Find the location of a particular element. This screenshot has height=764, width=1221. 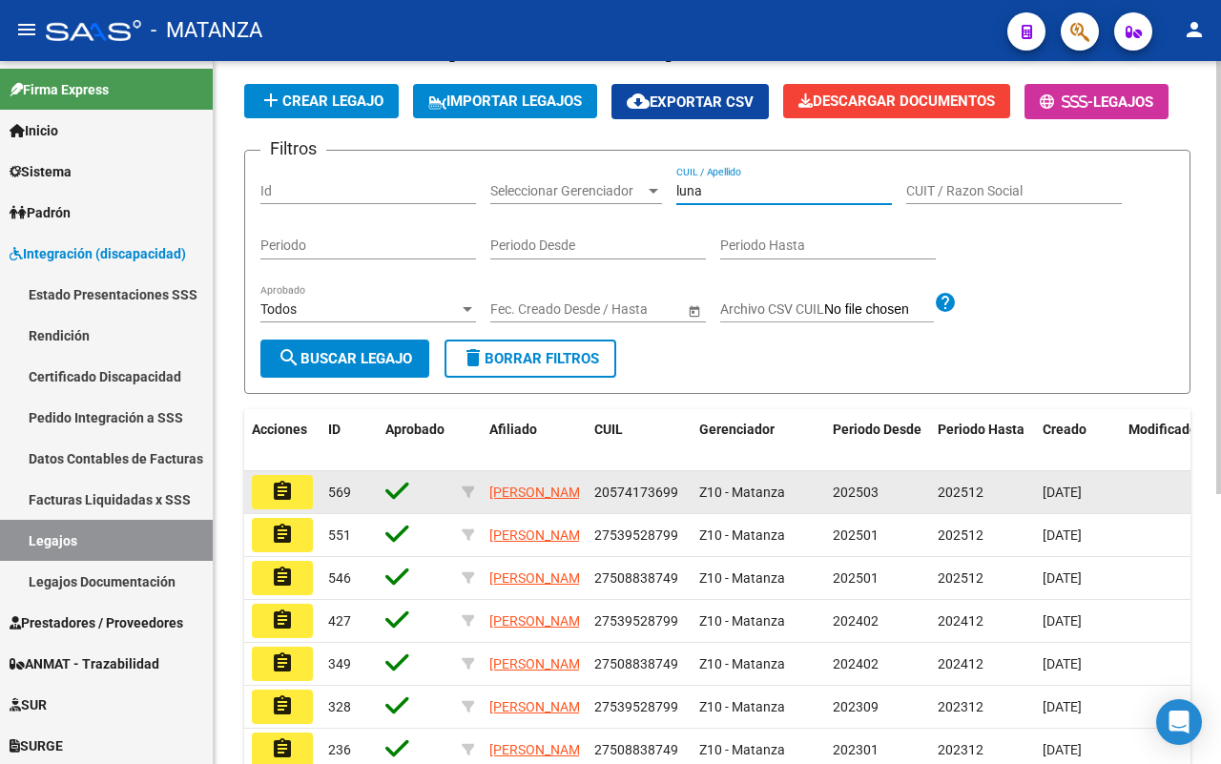

span: SUR is located at coordinates (28, 705).